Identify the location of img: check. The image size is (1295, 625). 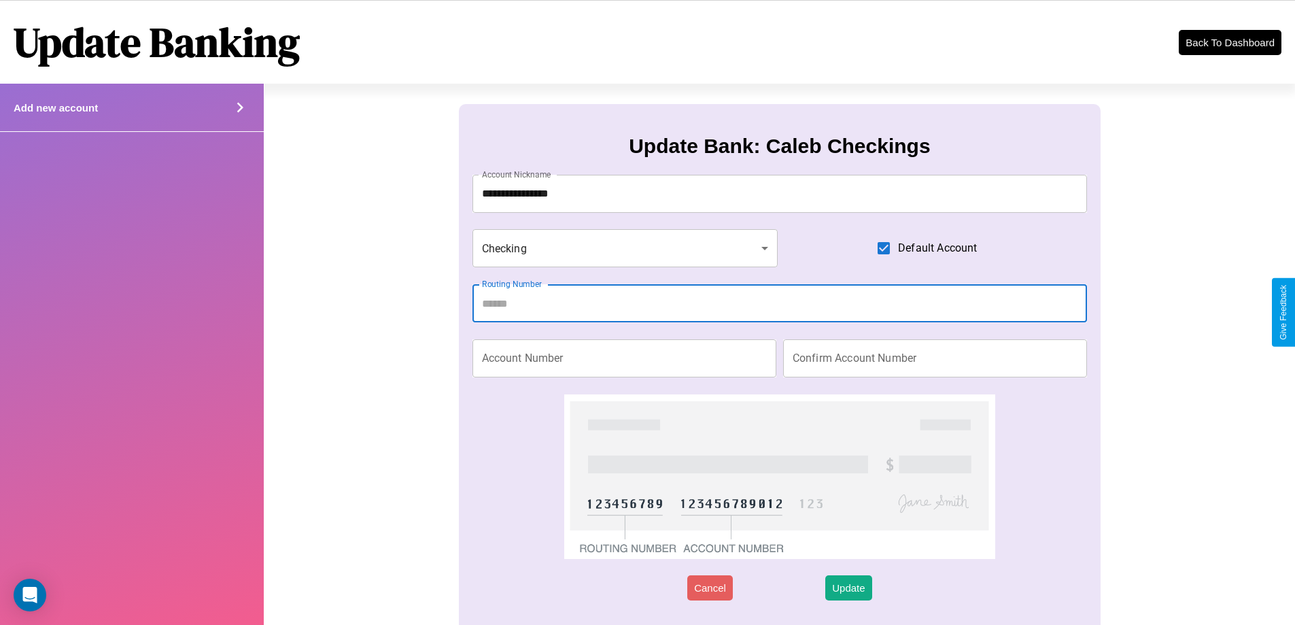
(779, 476).